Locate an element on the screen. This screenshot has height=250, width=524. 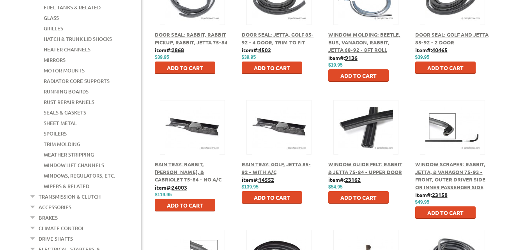
a: Accessories is located at coordinates (55, 207).